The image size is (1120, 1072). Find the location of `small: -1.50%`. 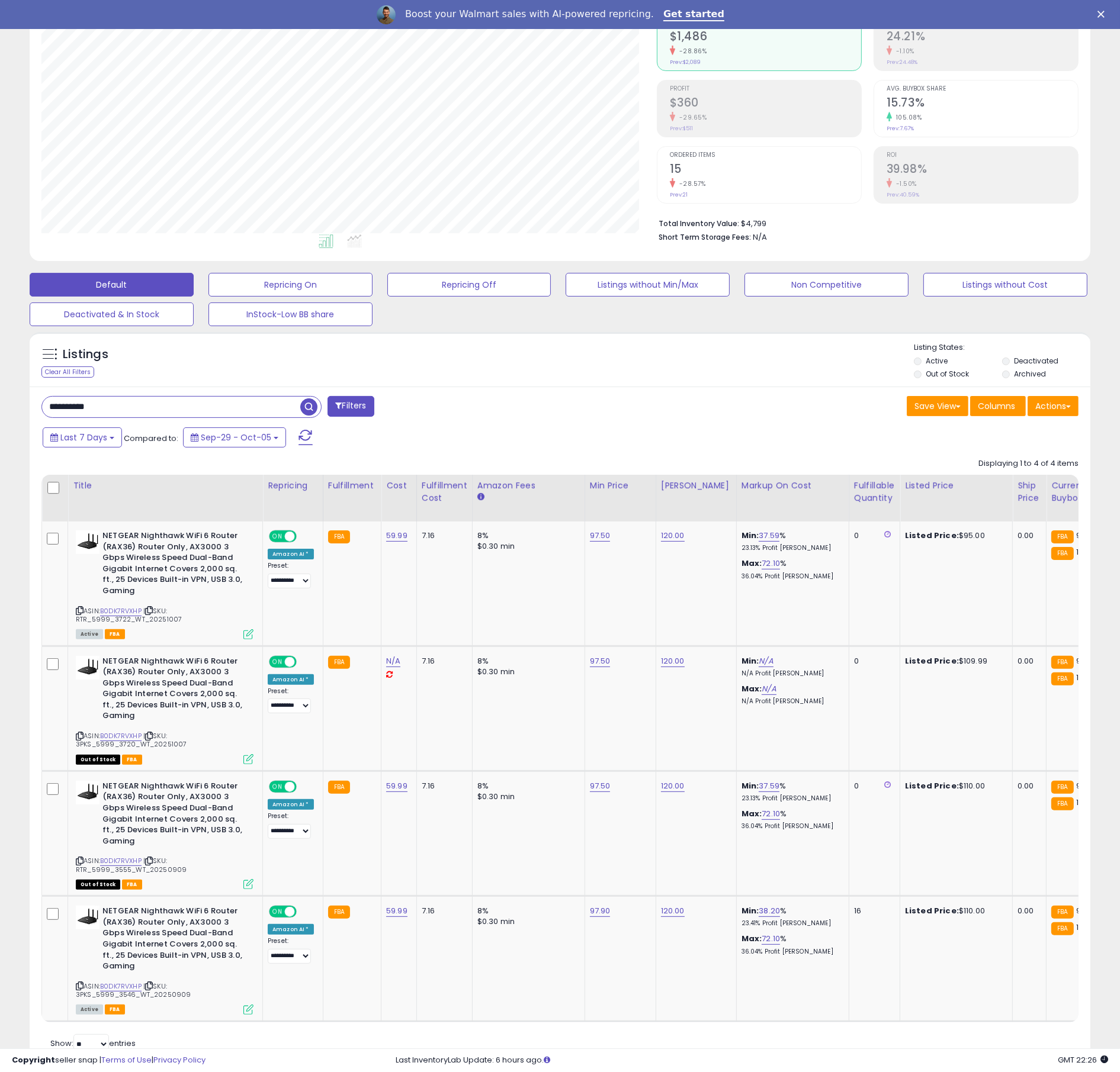

small: -1.50% is located at coordinates (905, 183).